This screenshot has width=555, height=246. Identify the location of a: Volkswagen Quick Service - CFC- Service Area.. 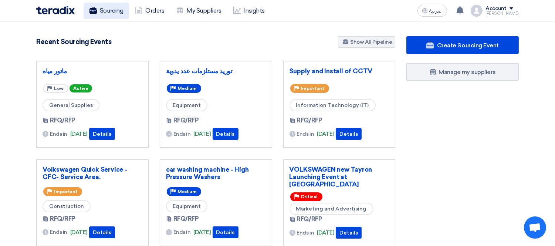
(92, 173).